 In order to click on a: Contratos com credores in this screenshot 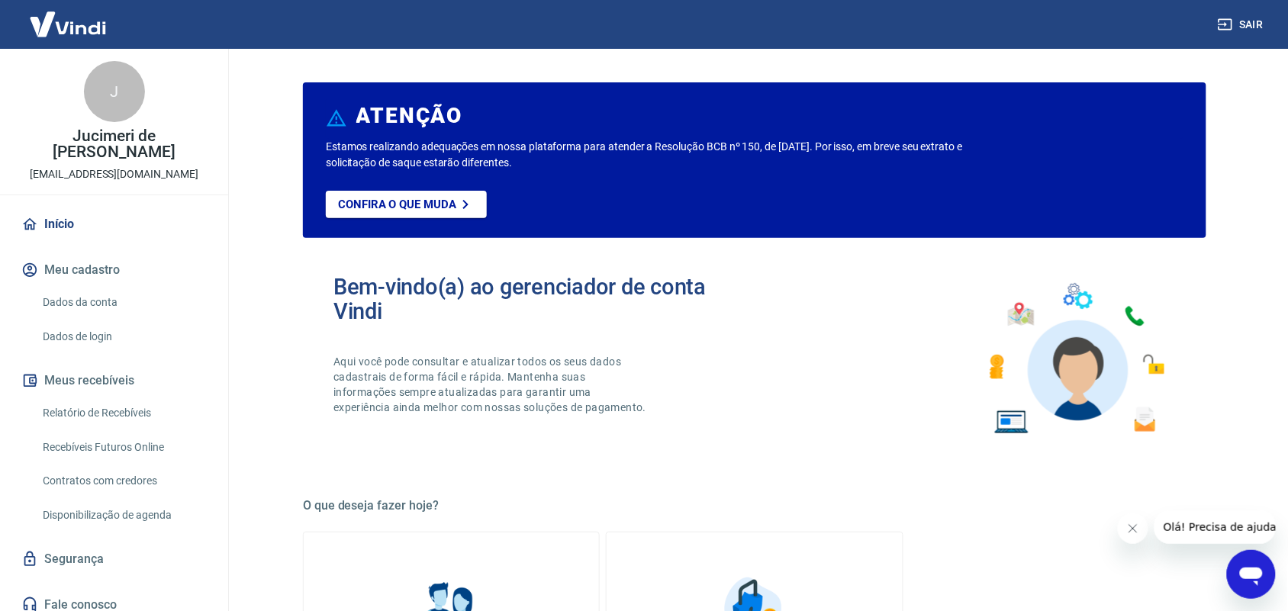, I will do `click(123, 481)`.